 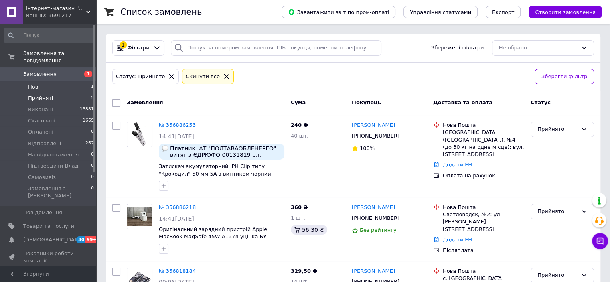 What do you see at coordinates (366, 102) in the screenshot?
I see `span: Покупець` at bounding box center [366, 102].